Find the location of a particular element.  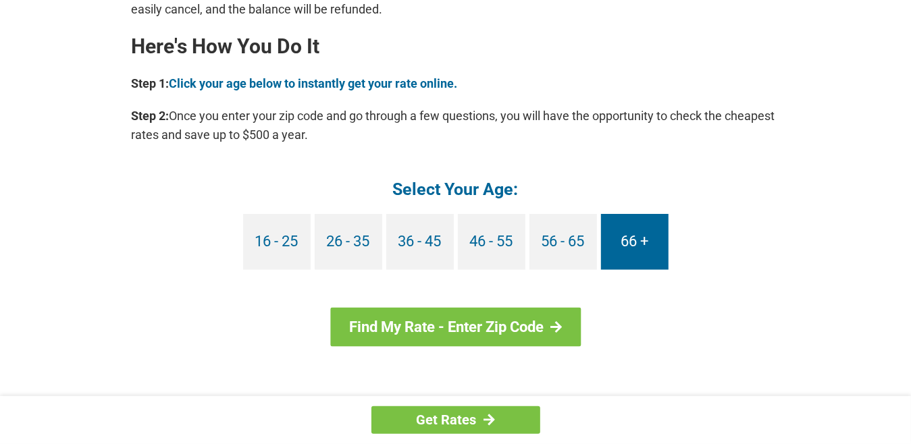

a: 66 + is located at coordinates (635, 242).